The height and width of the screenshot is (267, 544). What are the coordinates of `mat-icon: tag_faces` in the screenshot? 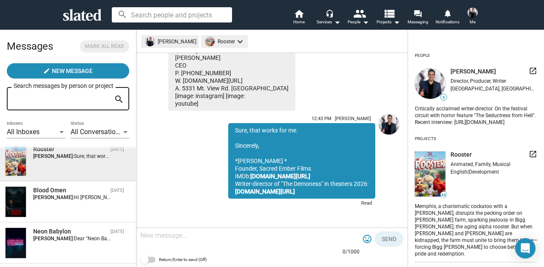 It's located at (367, 239).